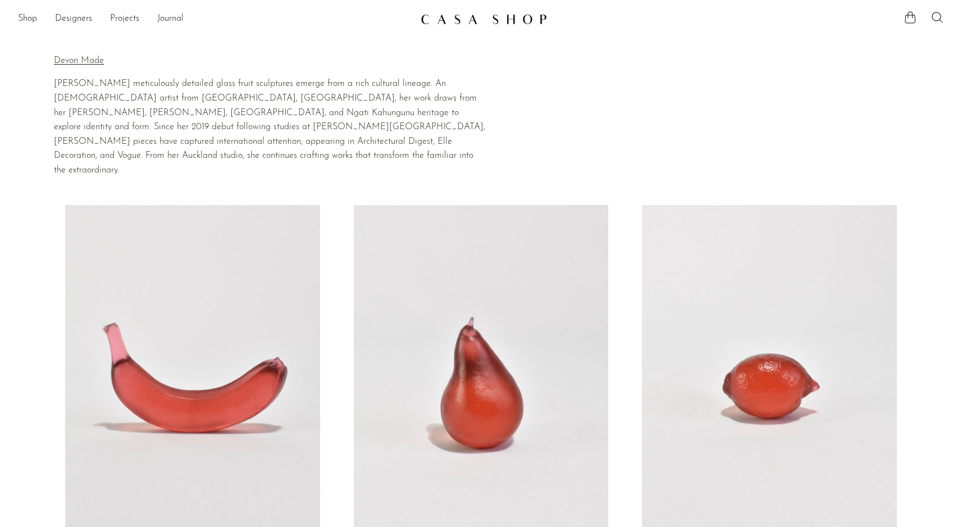 The height and width of the screenshot is (527, 962). Describe the element at coordinates (170, 19) in the screenshot. I see `a: Journal` at that location.